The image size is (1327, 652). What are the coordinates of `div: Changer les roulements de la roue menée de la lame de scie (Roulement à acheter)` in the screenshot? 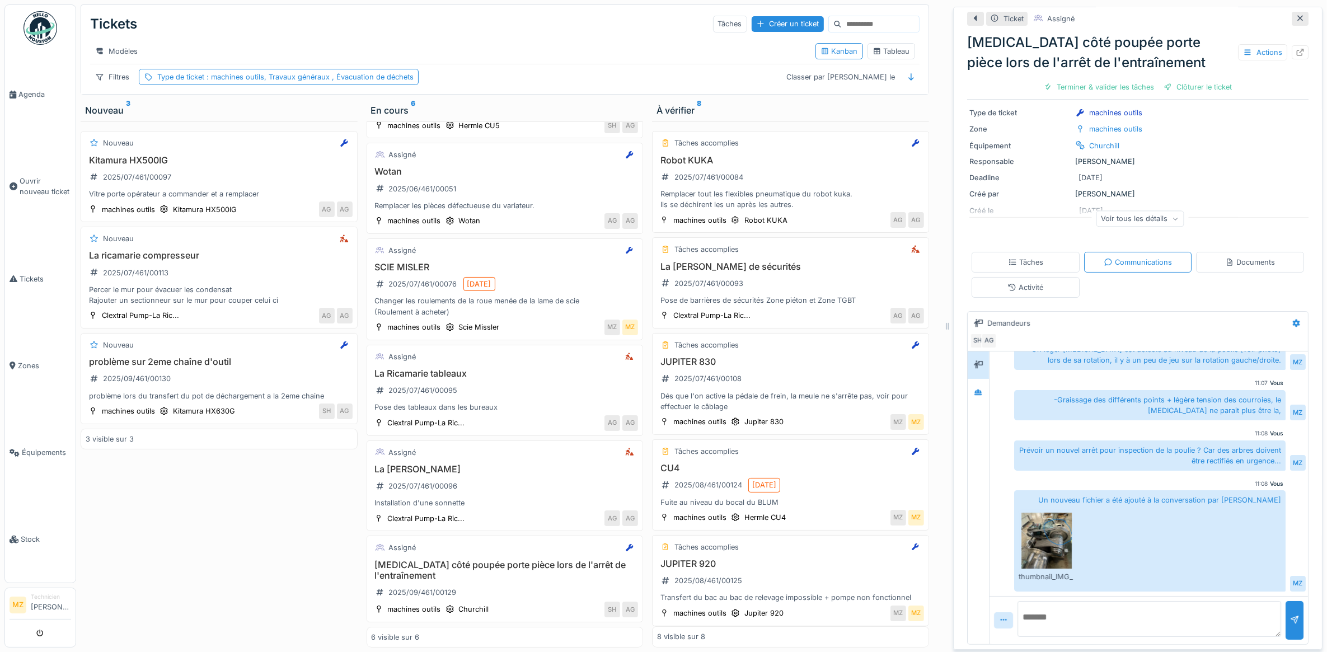 It's located at (505, 306).